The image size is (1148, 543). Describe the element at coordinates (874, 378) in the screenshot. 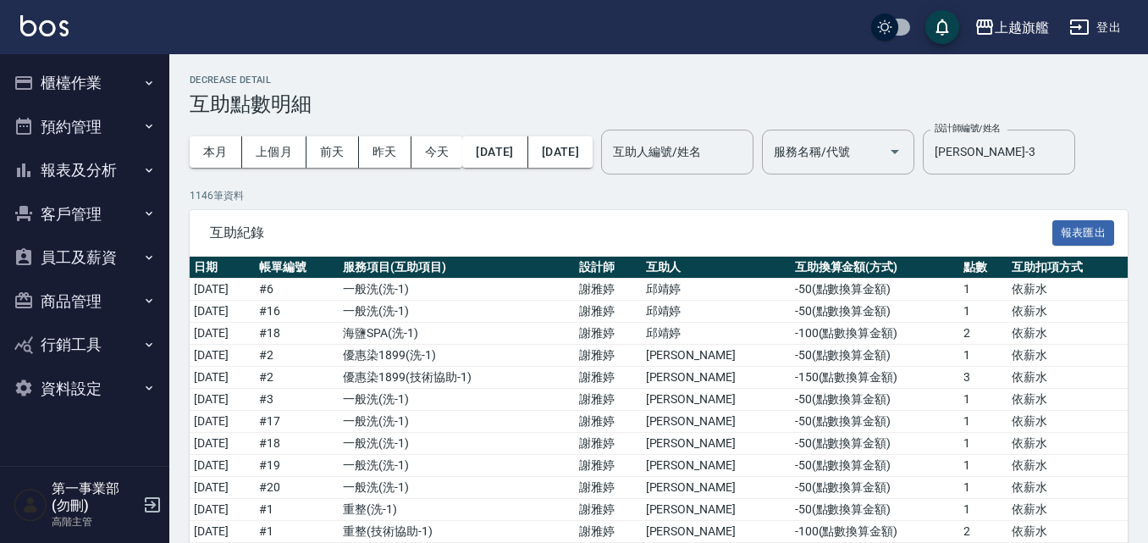

I see `td: -150 ( 點數換算金額 )` at that location.